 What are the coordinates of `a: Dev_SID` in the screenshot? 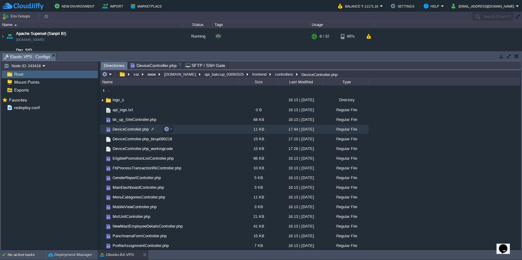 It's located at (24, 50).